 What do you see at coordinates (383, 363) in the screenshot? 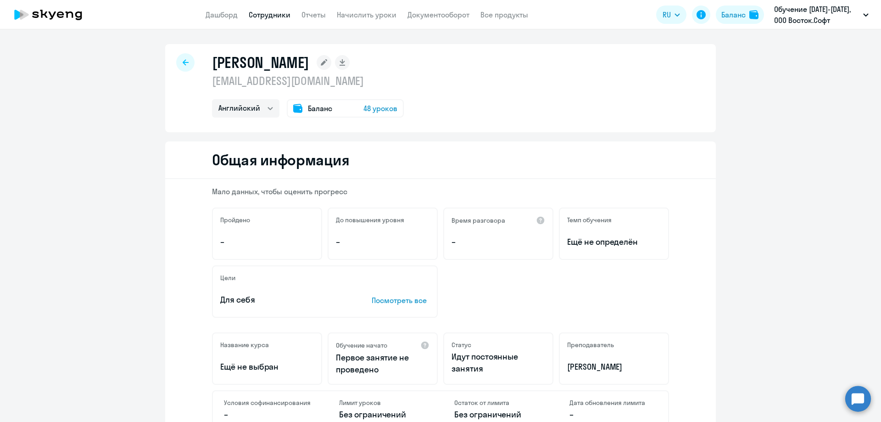
I see `p: Первое занятие не проведено` at bounding box center [383, 363].